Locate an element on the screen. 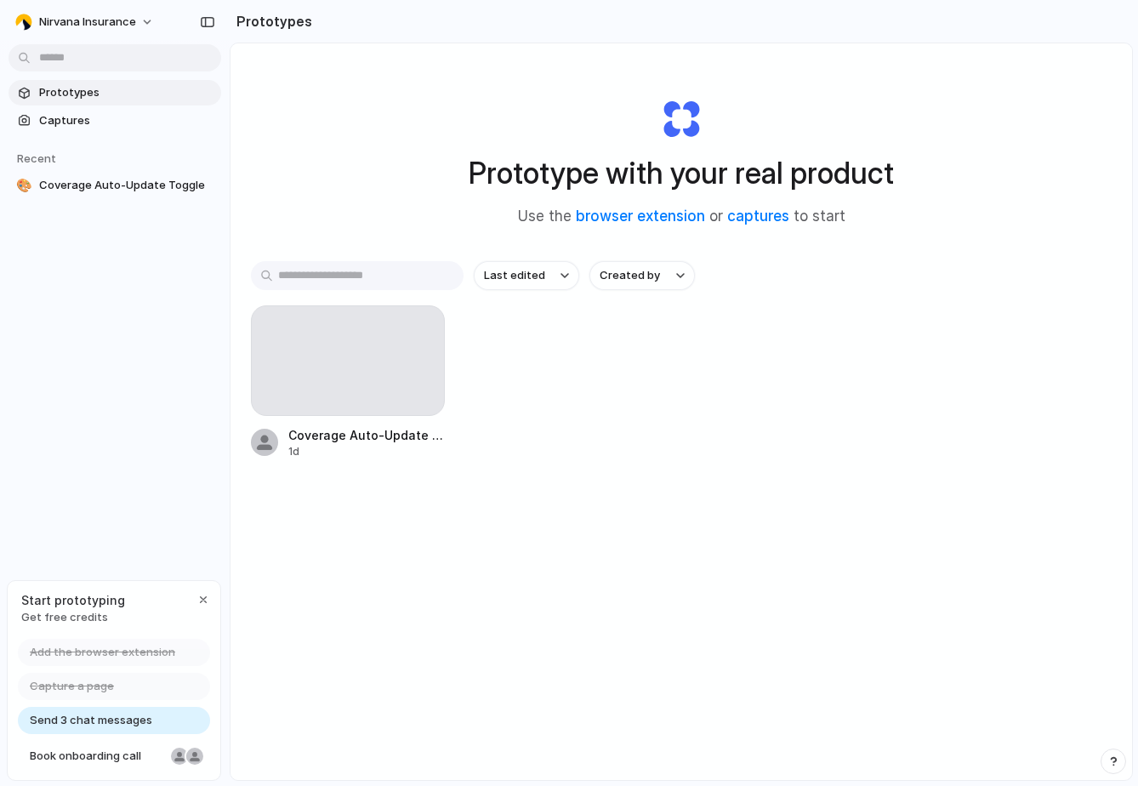 The height and width of the screenshot is (786, 1138). a: captures is located at coordinates (758, 216).